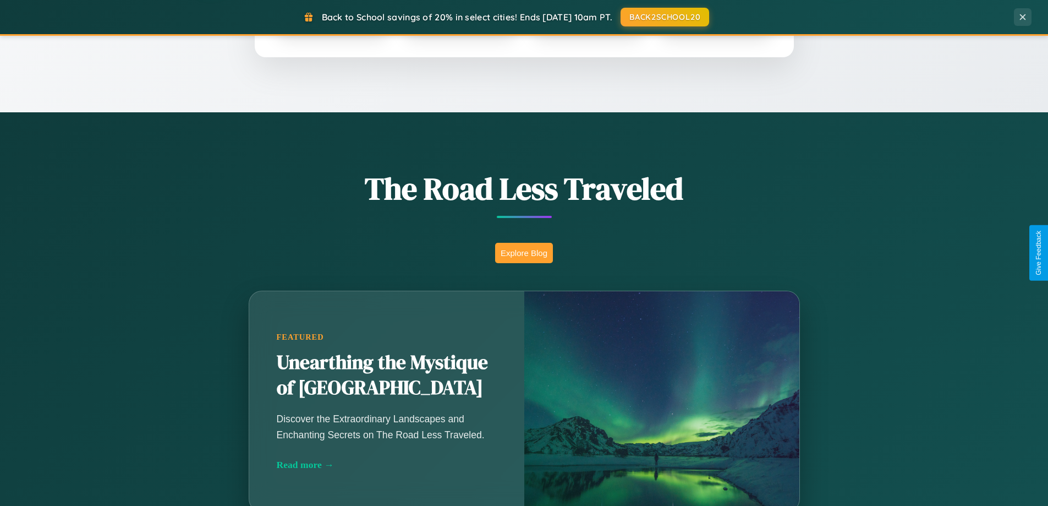 The width and height of the screenshot is (1048, 506). I want to click on h1: The Road Less Traveled, so click(524, 188).